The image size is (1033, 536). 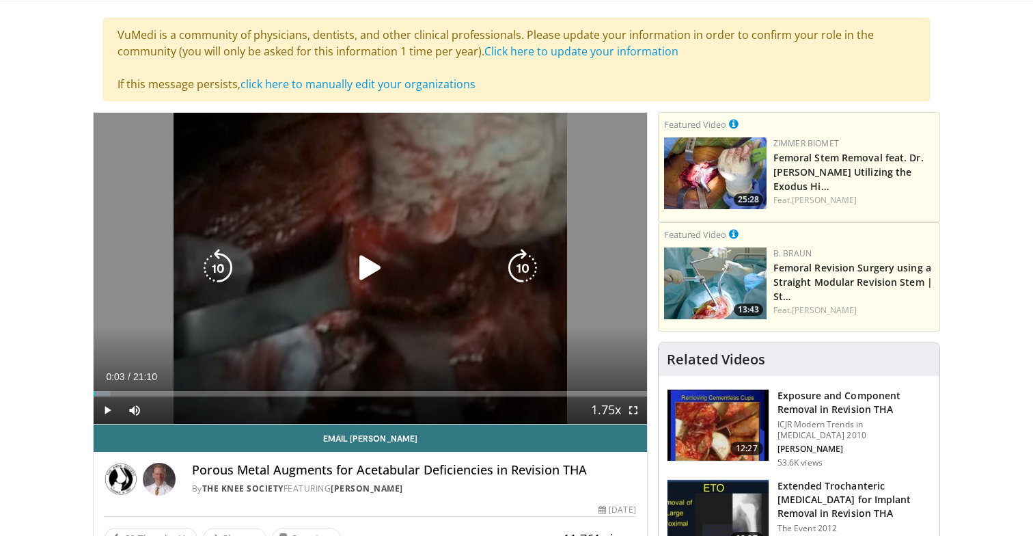 What do you see at coordinates (107, 410) in the screenshot?
I see `button: Play` at bounding box center [107, 410].